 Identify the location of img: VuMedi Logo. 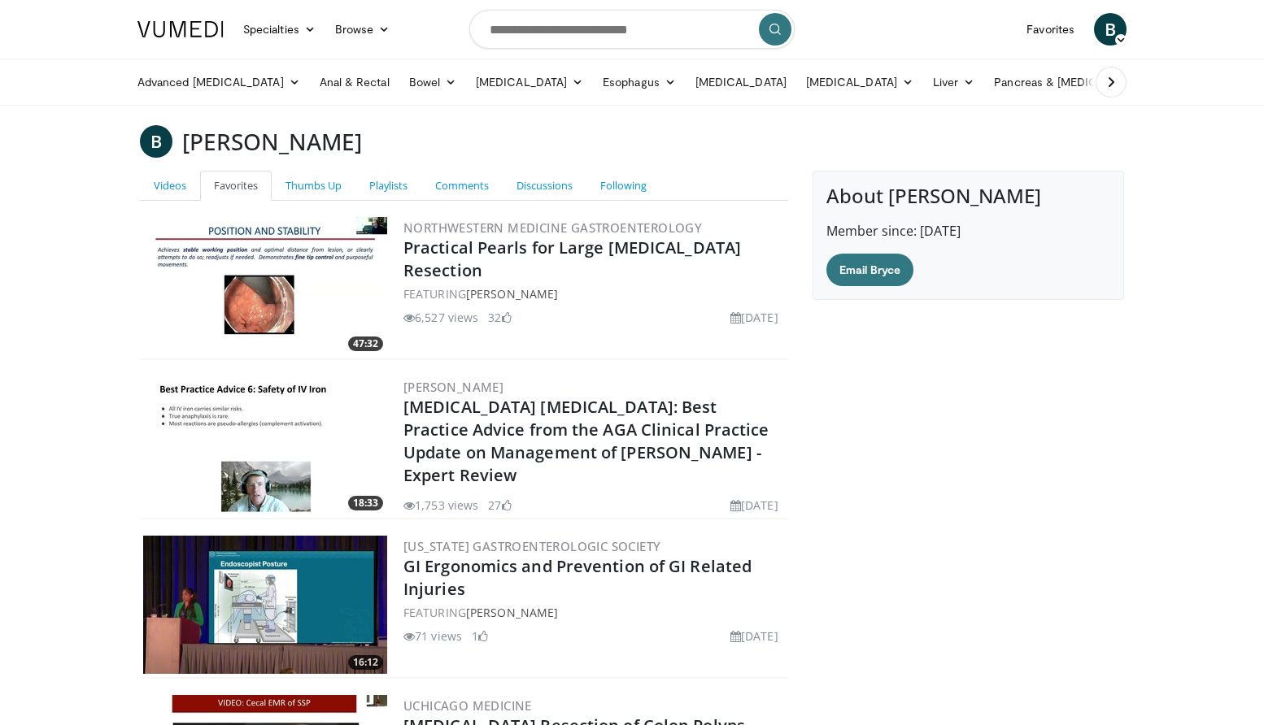
(181, 29).